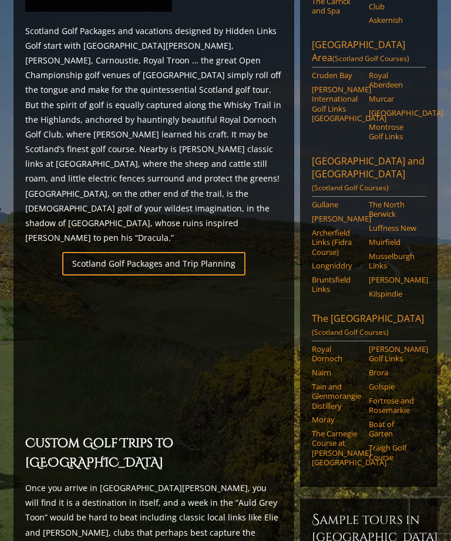  What do you see at coordinates (337, 354) in the screenshot?
I see `a: Royal Dornoch` at bounding box center [337, 354].